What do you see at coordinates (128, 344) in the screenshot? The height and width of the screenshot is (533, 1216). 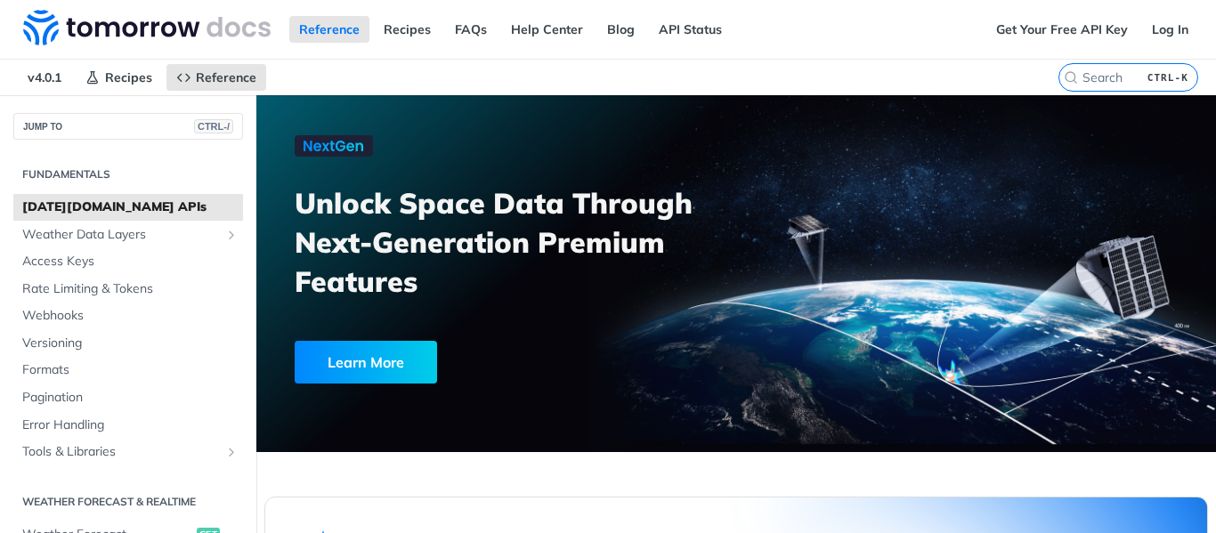 I see `a: Versioning` at bounding box center [128, 344].